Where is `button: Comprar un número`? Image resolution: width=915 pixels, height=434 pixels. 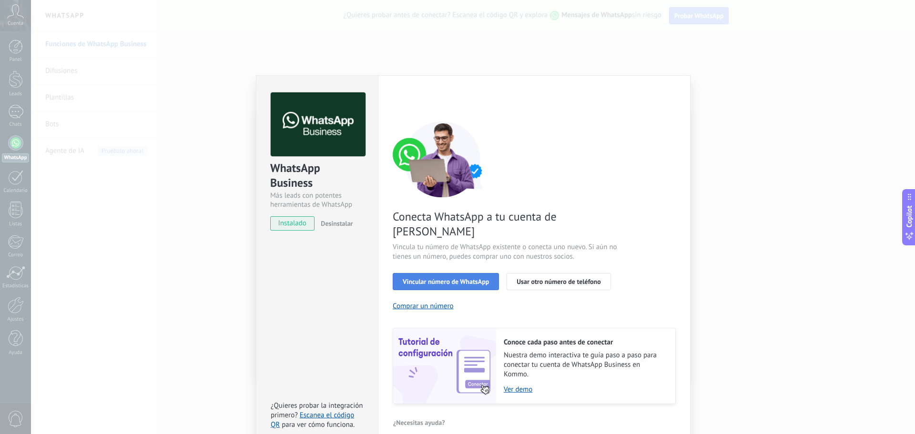 button: Comprar un número is located at coordinates (423, 306).